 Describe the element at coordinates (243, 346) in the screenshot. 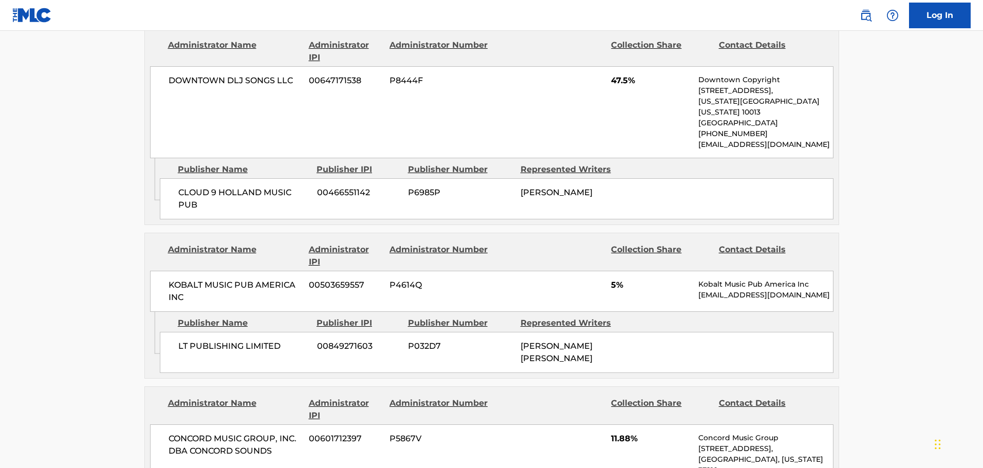

I see `span: LT PUBLISHING LIMITED` at that location.